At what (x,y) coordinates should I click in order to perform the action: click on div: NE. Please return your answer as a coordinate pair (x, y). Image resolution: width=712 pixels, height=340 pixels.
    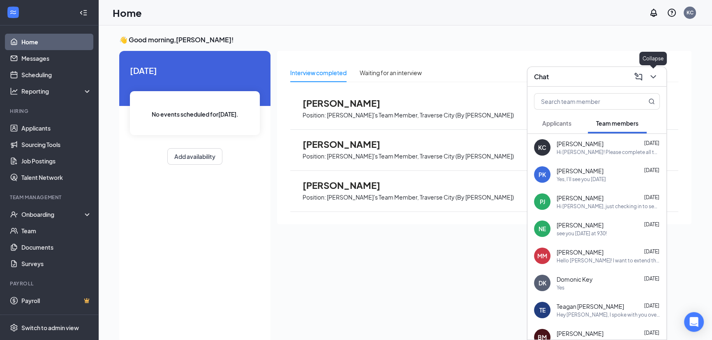
    Looking at the image, I should click on (542, 229).